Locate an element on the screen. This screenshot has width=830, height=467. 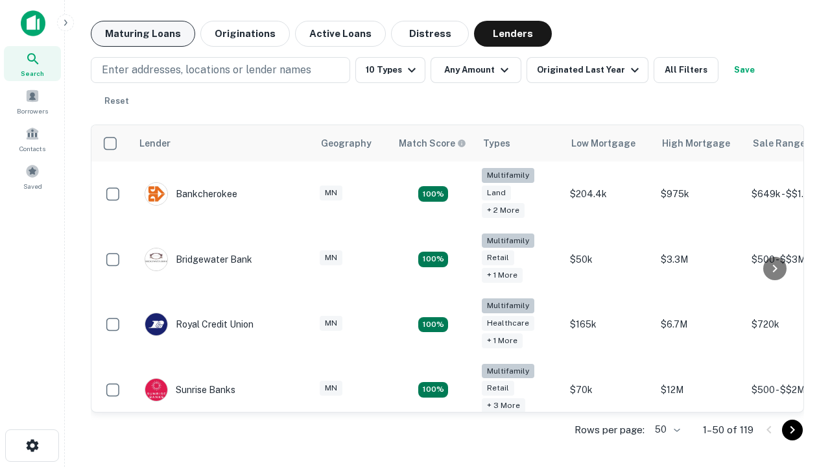
div: Search is located at coordinates (32, 64).